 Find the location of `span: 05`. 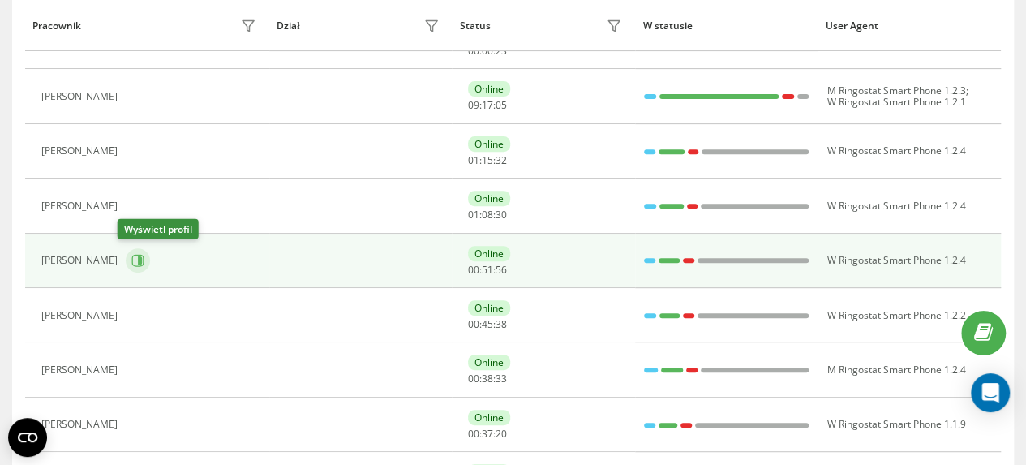

span: 05 is located at coordinates (501, 105).